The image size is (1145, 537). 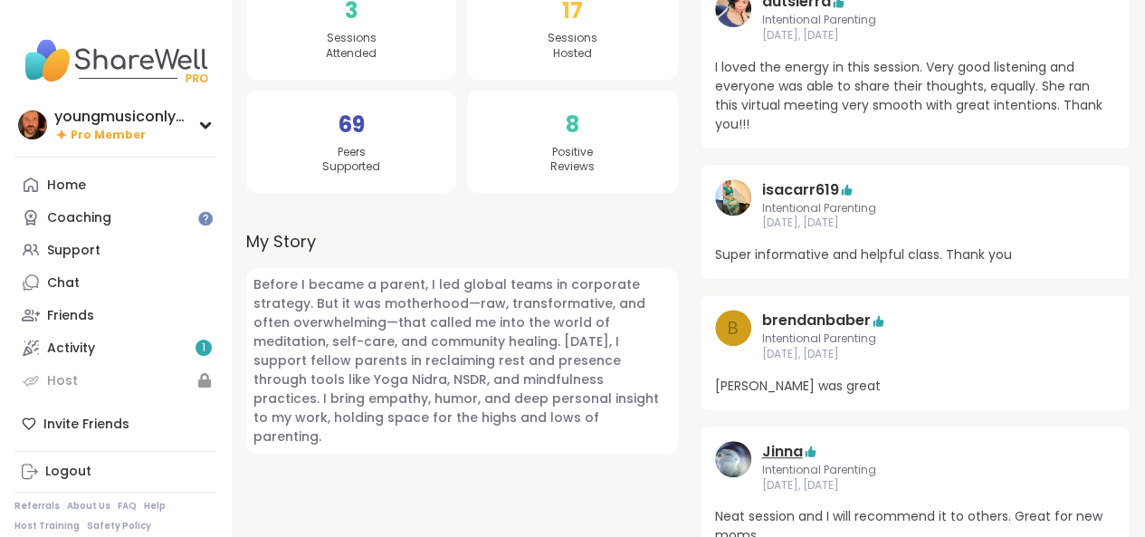 I want to click on img: isacarr619, so click(x=733, y=197).